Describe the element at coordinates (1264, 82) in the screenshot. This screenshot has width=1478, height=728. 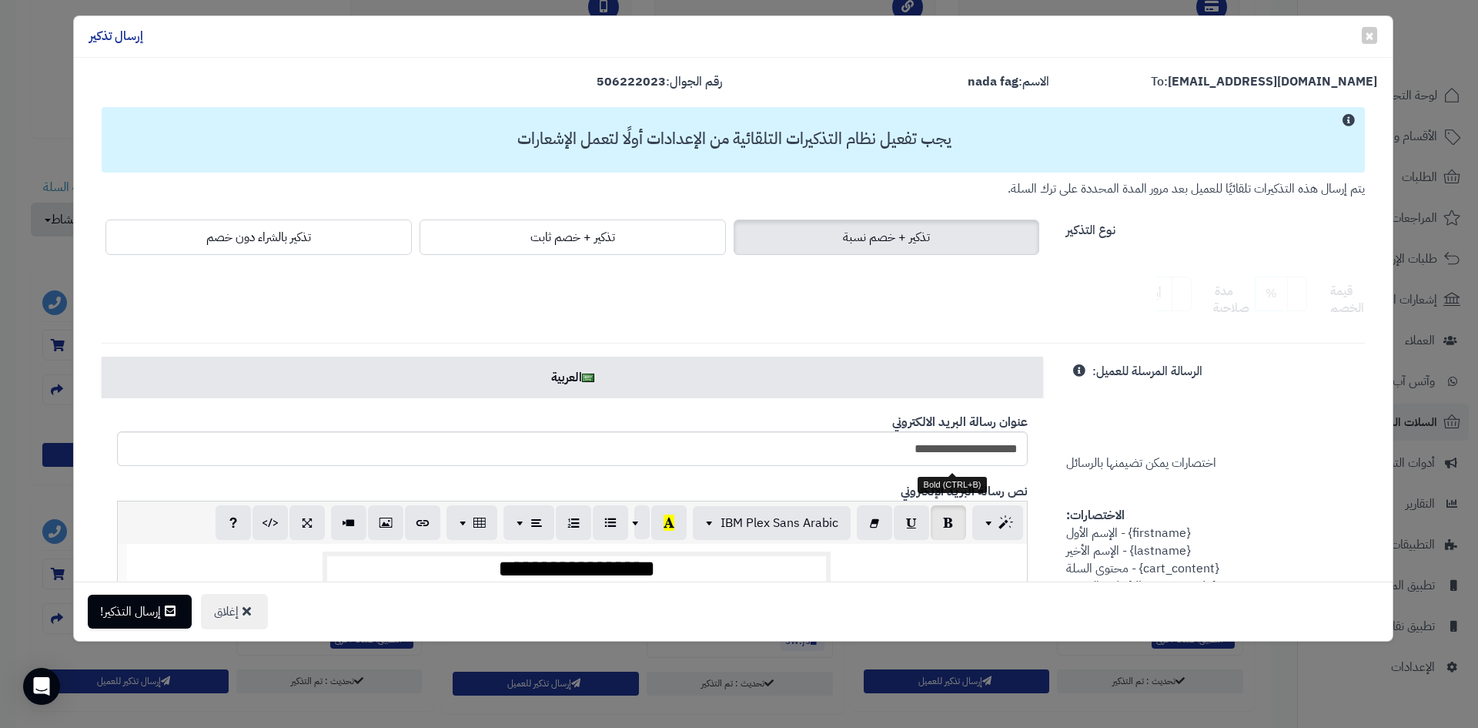
I see `label: To:` at that location.